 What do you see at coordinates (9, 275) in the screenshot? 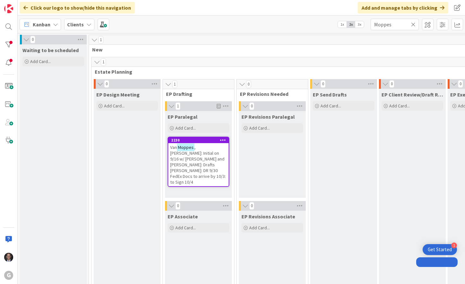
I see `div: G` at bounding box center [9, 275].